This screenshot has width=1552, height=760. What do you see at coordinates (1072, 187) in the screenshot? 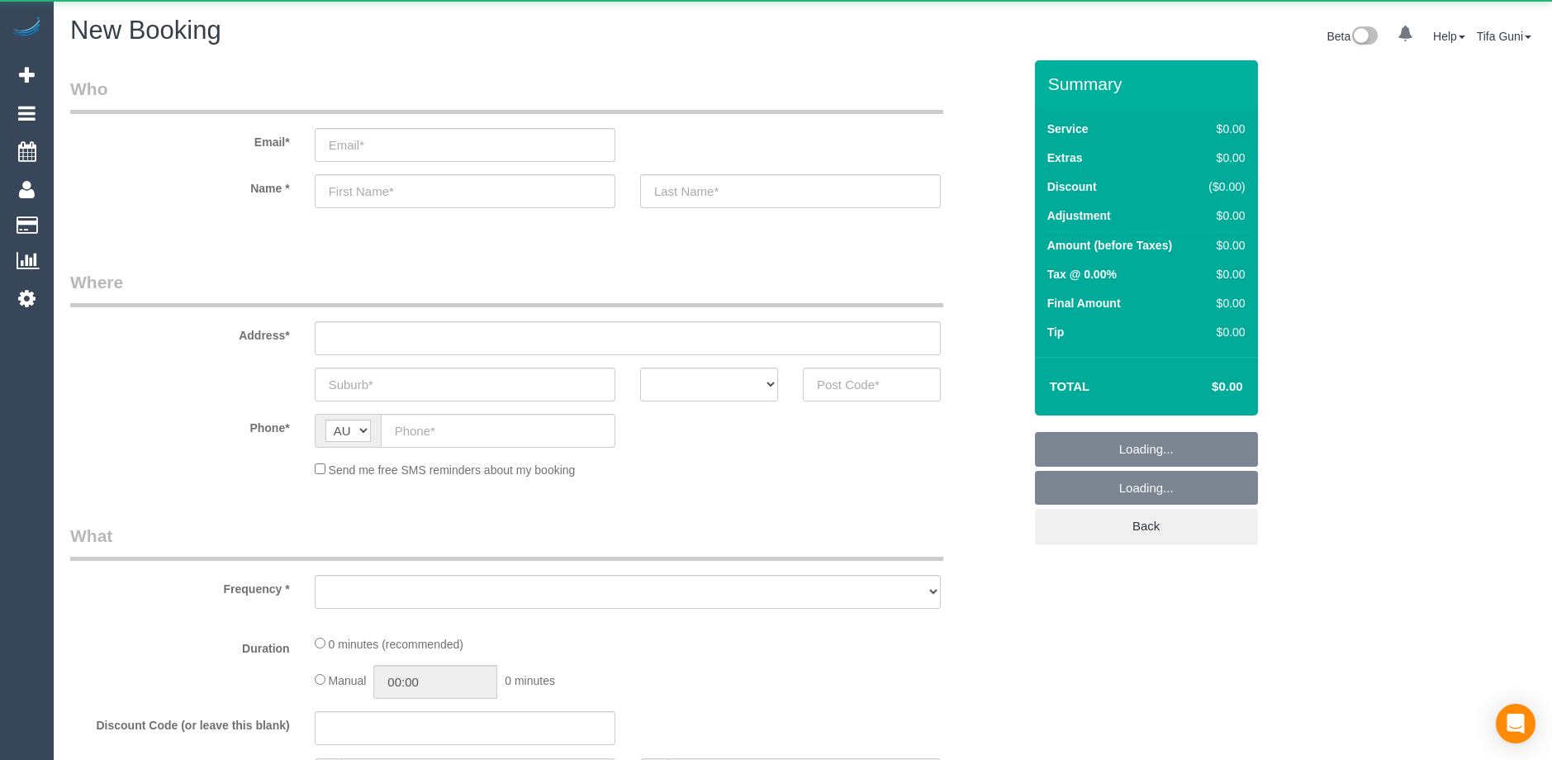
I see `label: Discount` at bounding box center [1072, 187].